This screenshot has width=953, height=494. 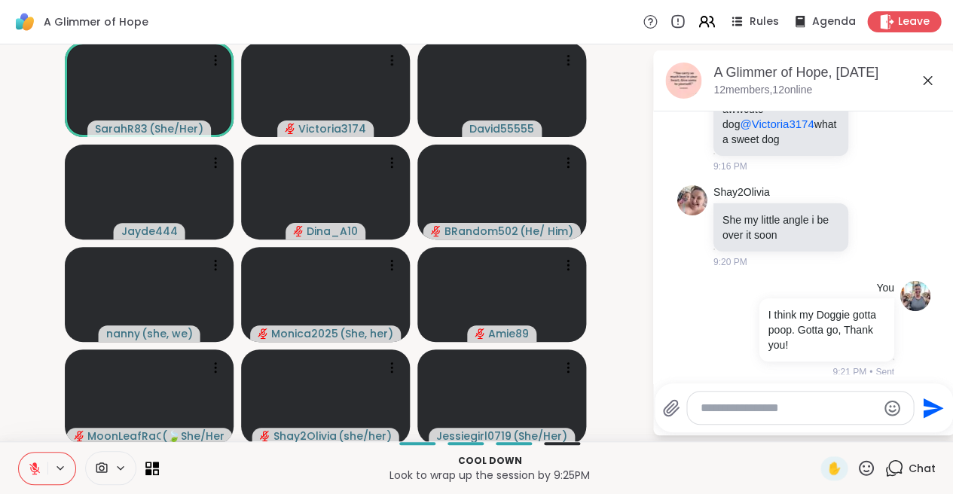 I want to click on span: 9:20 PM, so click(x=730, y=262).